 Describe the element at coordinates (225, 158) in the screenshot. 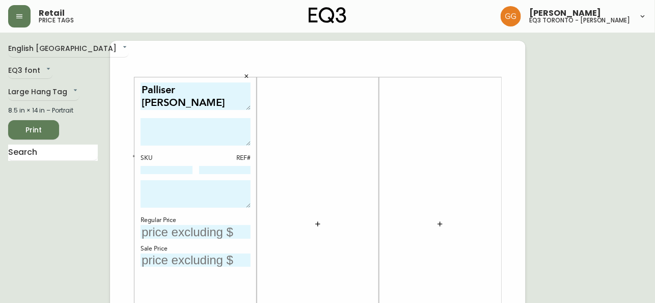

I see `div: REF#` at that location.